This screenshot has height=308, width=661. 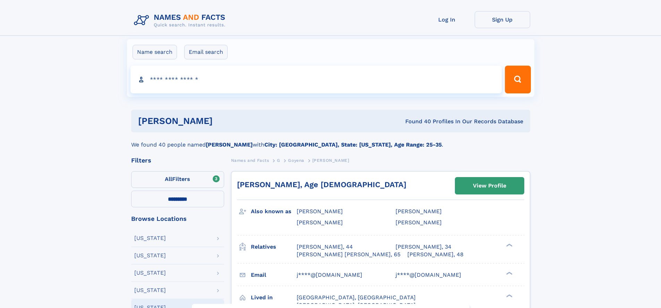 I want to click on h3: Email, so click(x=274, y=275).